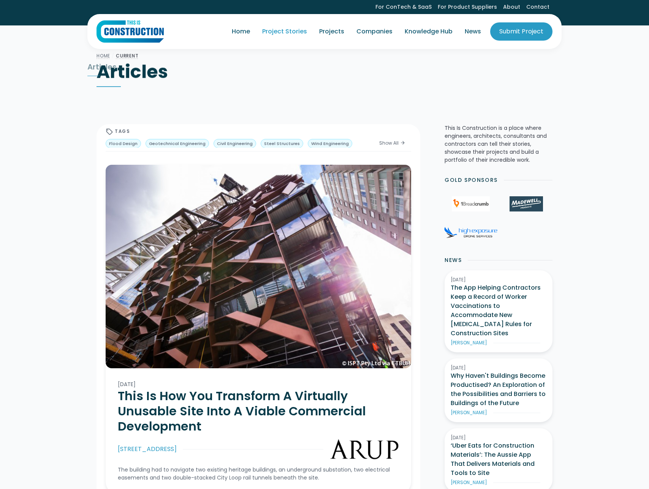  I want to click on div: Wind Engineering, so click(330, 144).